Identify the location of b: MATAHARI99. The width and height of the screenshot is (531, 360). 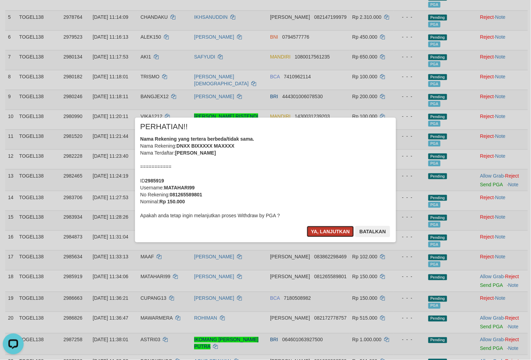
(179, 188).